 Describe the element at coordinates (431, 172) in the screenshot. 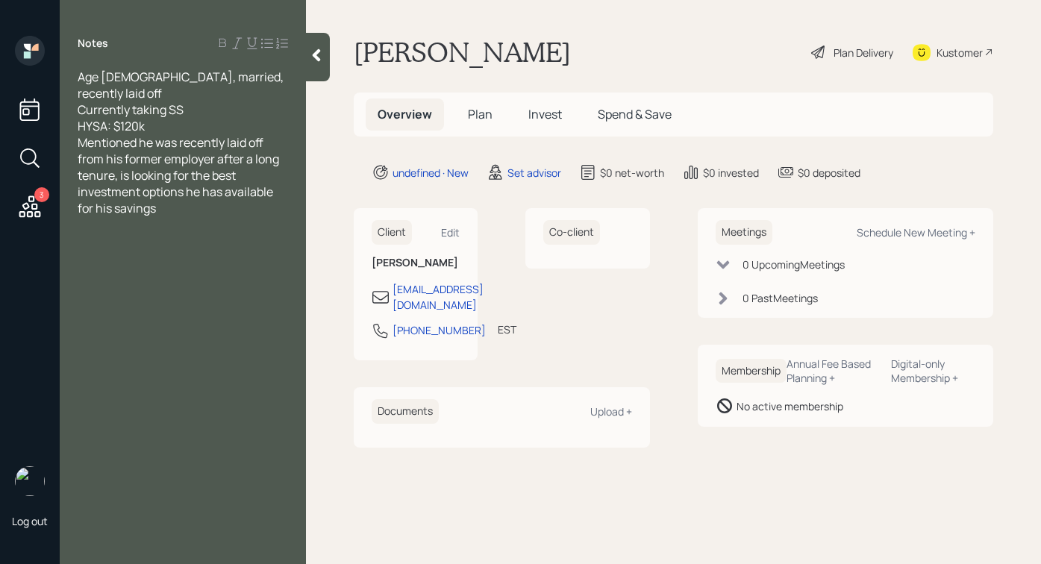

I see `div: undefined · New` at that location.